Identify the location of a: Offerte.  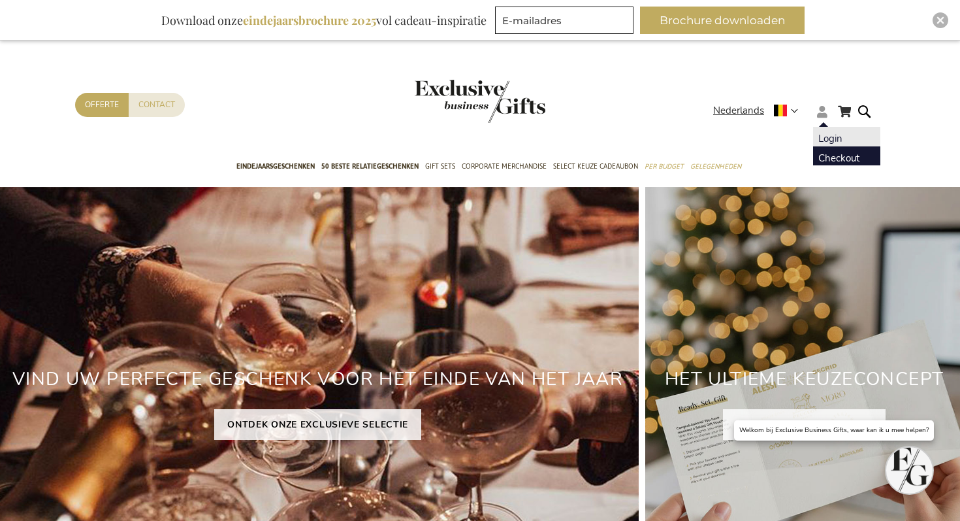
(102, 105).